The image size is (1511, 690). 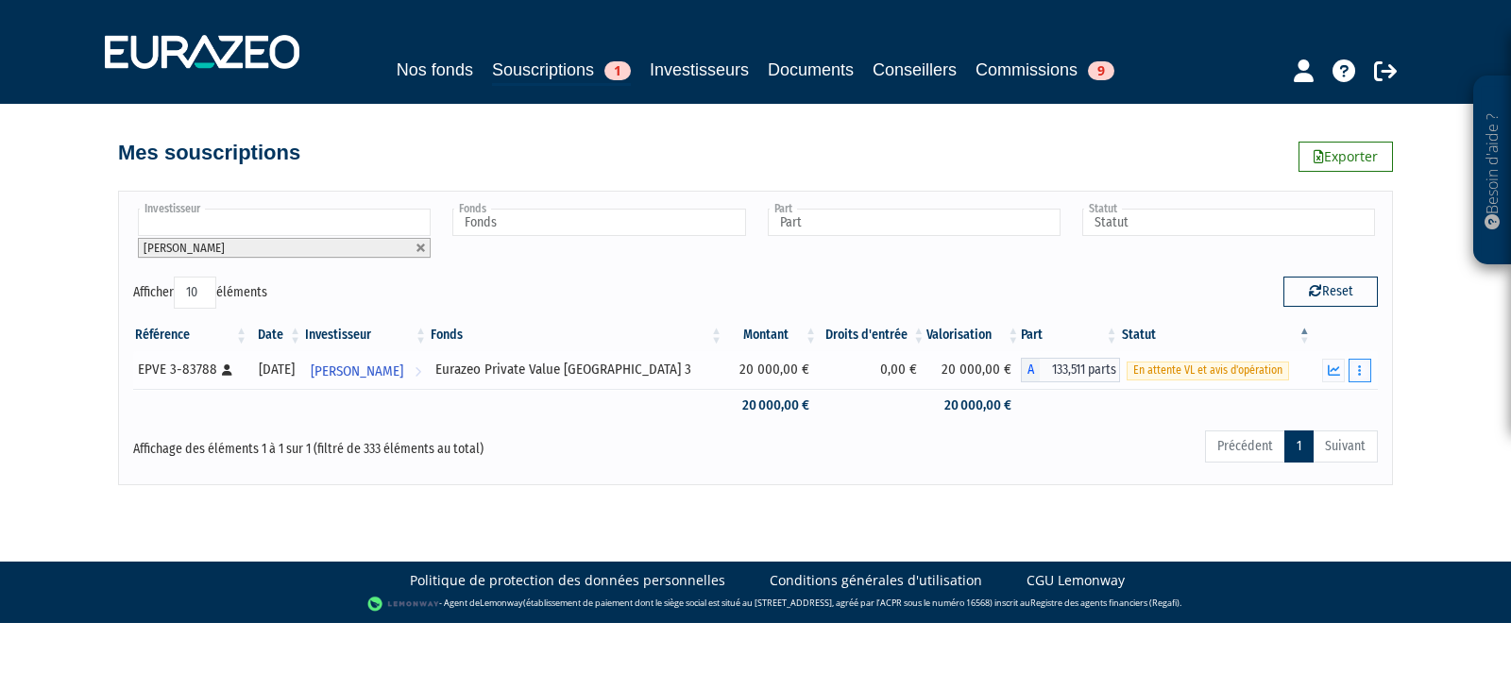 What do you see at coordinates (974, 335) in the screenshot?
I see `th: Valorisation: activer pour trier la colonne par ordre croissant` at bounding box center [974, 335].